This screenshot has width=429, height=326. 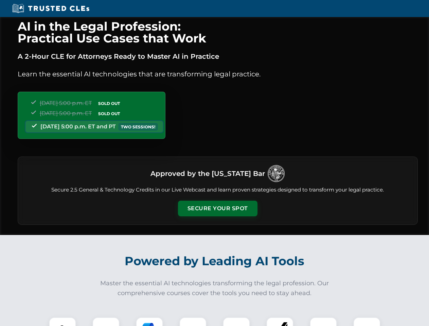 I want to click on p: Master the essential AI technologies transforming the legal profession. Our comprehensive courses..., so click(x=214, y=288).